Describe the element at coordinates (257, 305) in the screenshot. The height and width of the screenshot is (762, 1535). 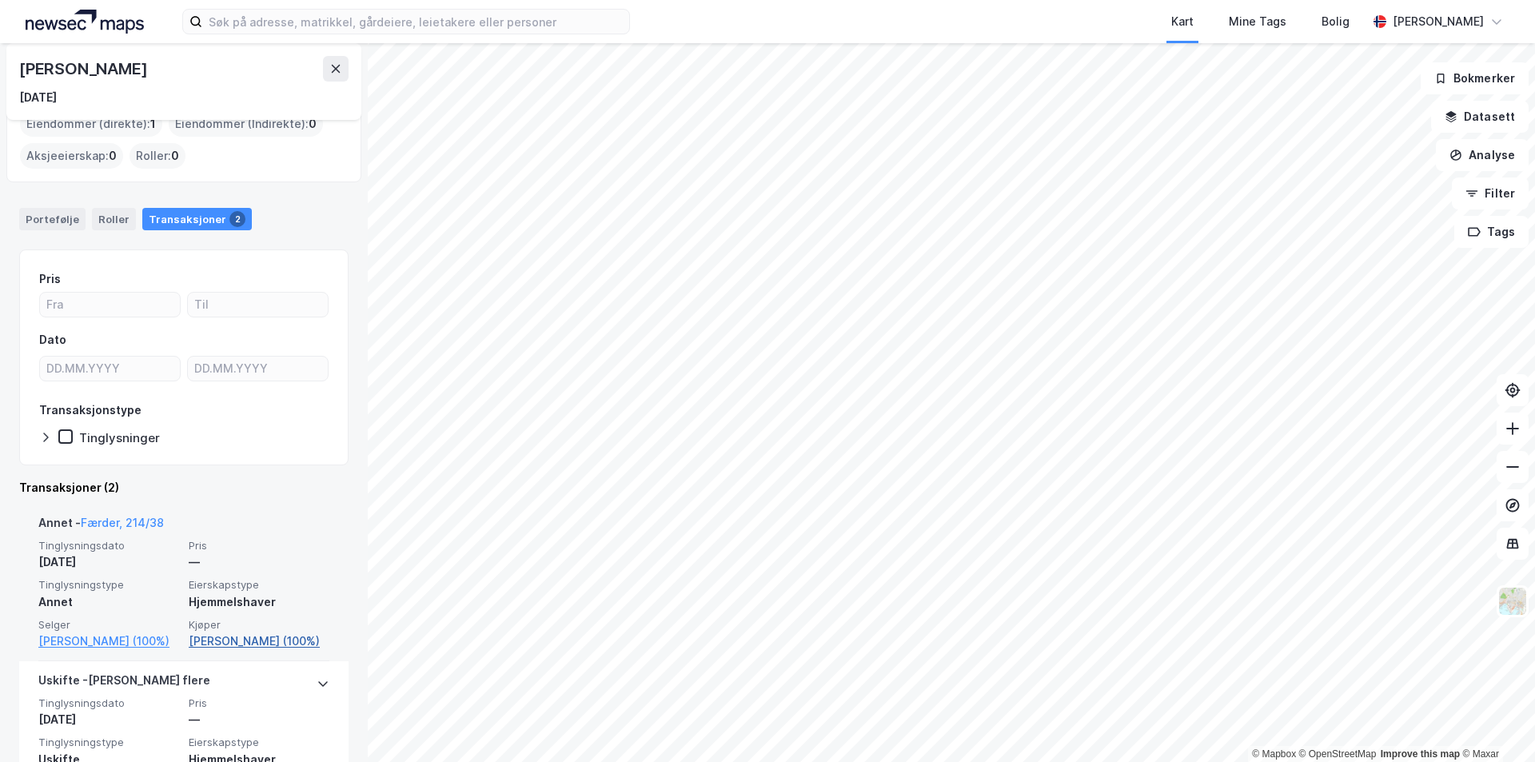
I see `input: Til` at that location.